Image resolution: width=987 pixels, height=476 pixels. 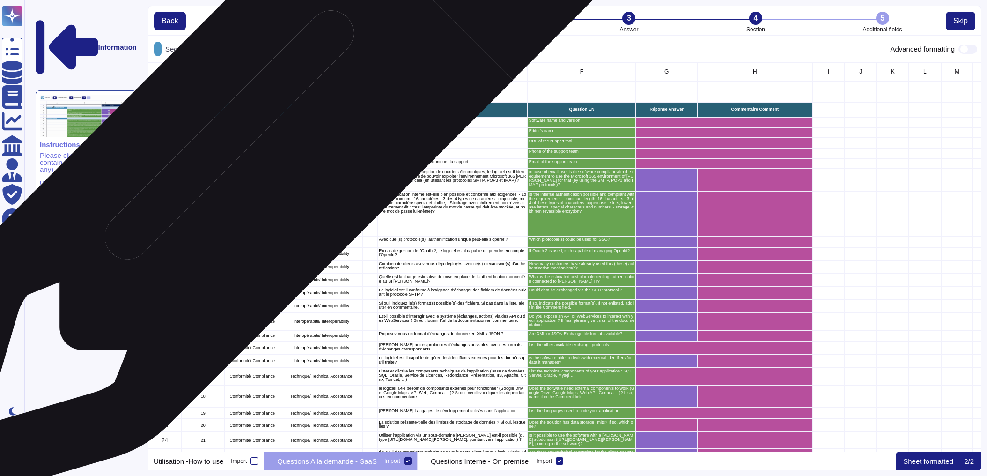 What do you see at coordinates (370, 110) in the screenshot?
I see `p: RGPD` at bounding box center [370, 110].